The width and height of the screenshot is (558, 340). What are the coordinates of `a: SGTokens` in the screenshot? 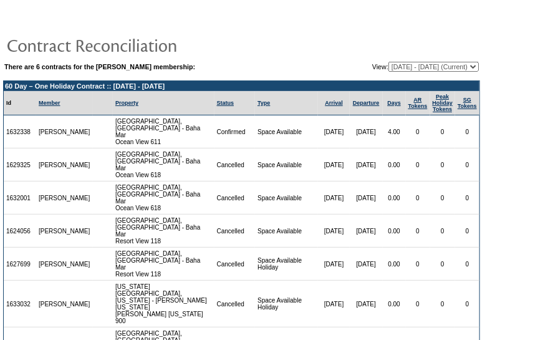 It's located at (467, 103).